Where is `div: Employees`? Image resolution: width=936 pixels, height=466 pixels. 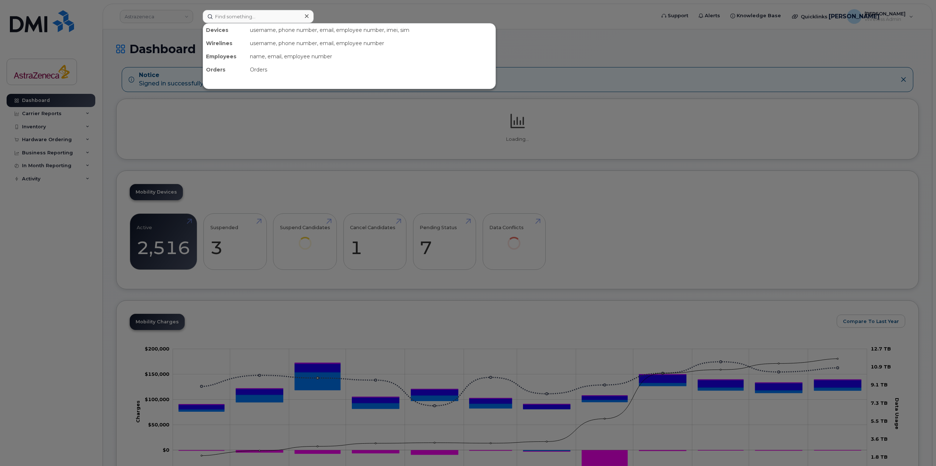
div: Employees is located at coordinates (225, 56).